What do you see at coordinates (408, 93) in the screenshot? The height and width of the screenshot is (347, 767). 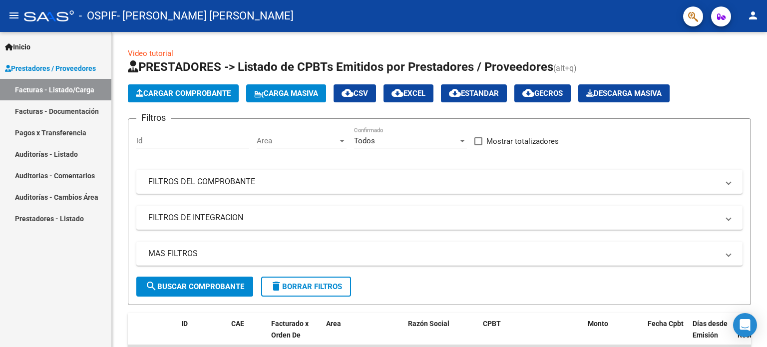 I see `span: EXCEL` at bounding box center [408, 93].